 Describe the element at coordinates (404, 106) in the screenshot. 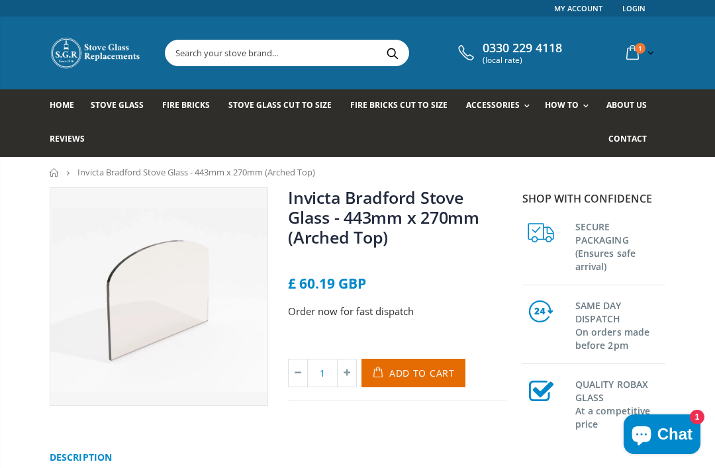

I see `a: Fire Bricks Cut To Size` at that location.